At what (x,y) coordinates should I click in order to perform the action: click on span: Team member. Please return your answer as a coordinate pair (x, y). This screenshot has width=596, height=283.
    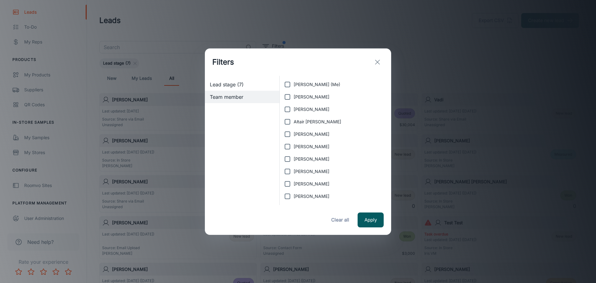
    Looking at the image, I should click on (242, 97).